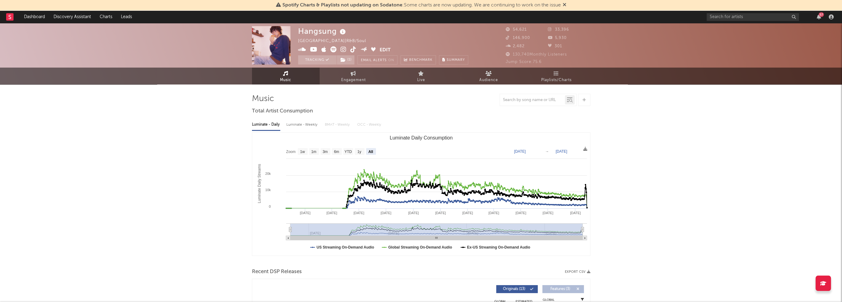 The width and height of the screenshot is (842, 302). I want to click on button: Export CSV, so click(577, 272).